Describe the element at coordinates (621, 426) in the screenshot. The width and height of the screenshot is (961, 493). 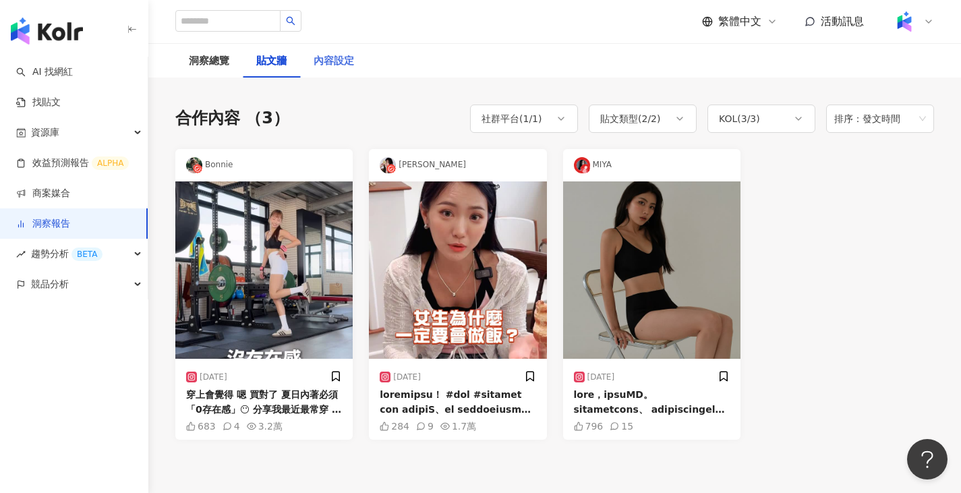
I see `div: 15` at that location.